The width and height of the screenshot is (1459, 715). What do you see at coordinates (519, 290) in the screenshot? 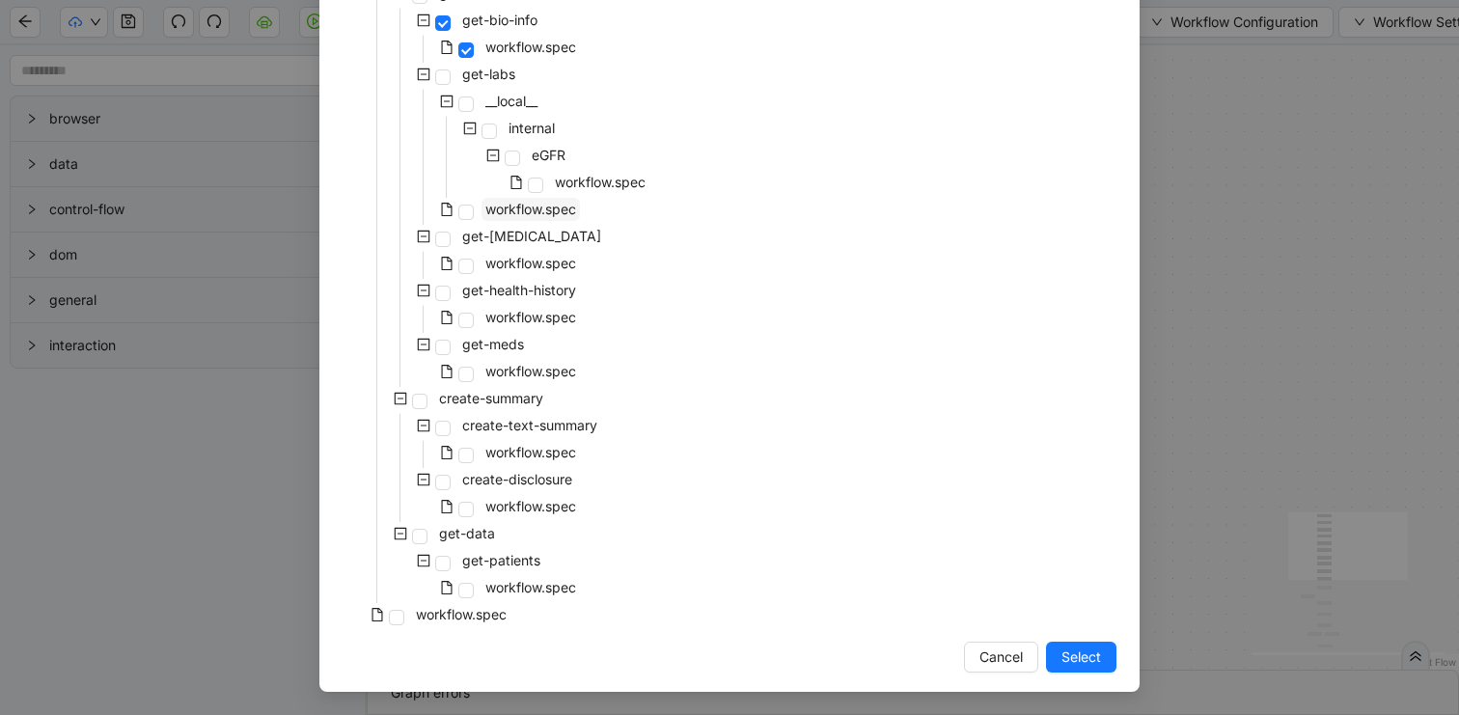
I see `span: get-health-history` at bounding box center [519, 290].